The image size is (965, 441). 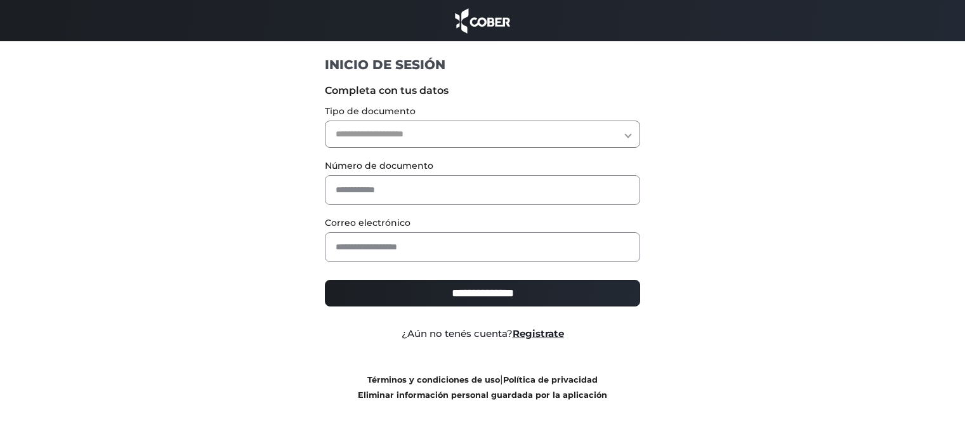 I want to click on a: Eliminar información personal guardada por la aplicación, so click(x=482, y=395).